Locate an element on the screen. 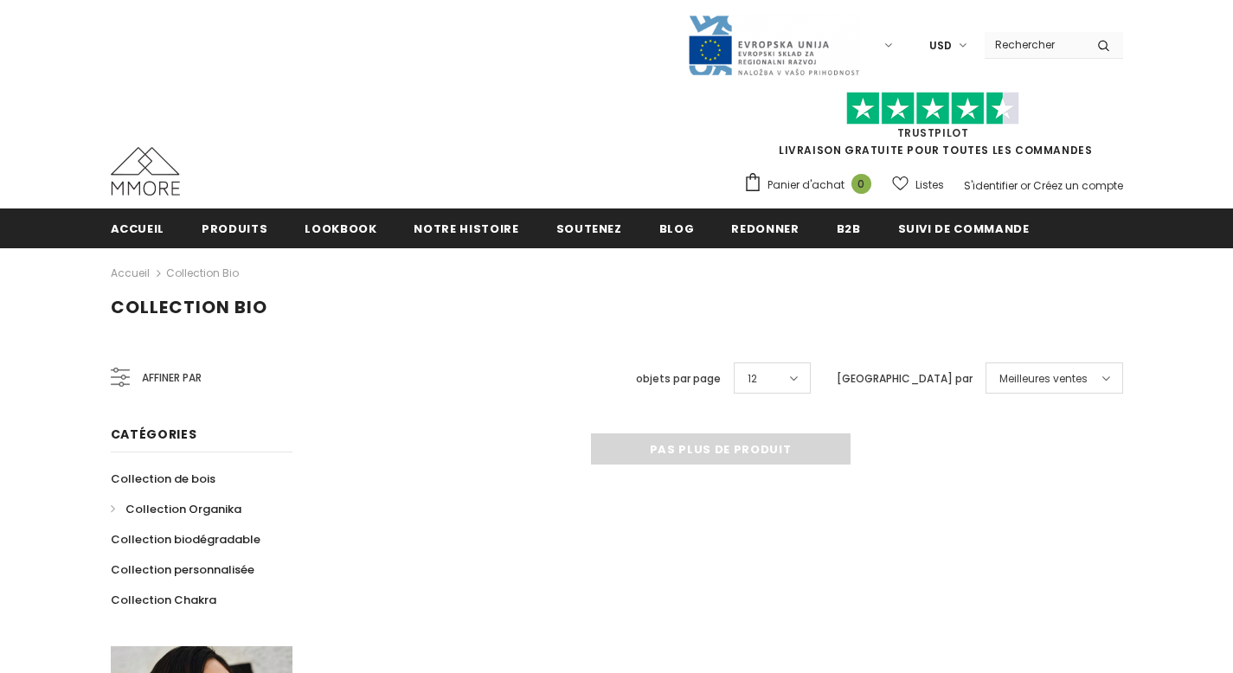 Image resolution: width=1233 pixels, height=673 pixels. a: Produits is located at coordinates (235, 228).